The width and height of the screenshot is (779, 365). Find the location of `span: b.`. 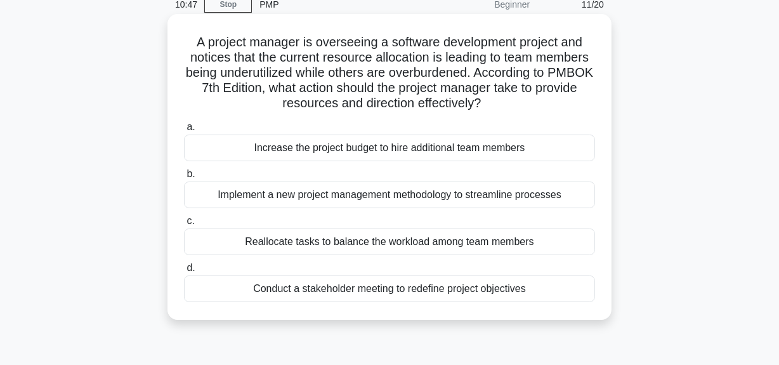

span: b. is located at coordinates (190, 173).